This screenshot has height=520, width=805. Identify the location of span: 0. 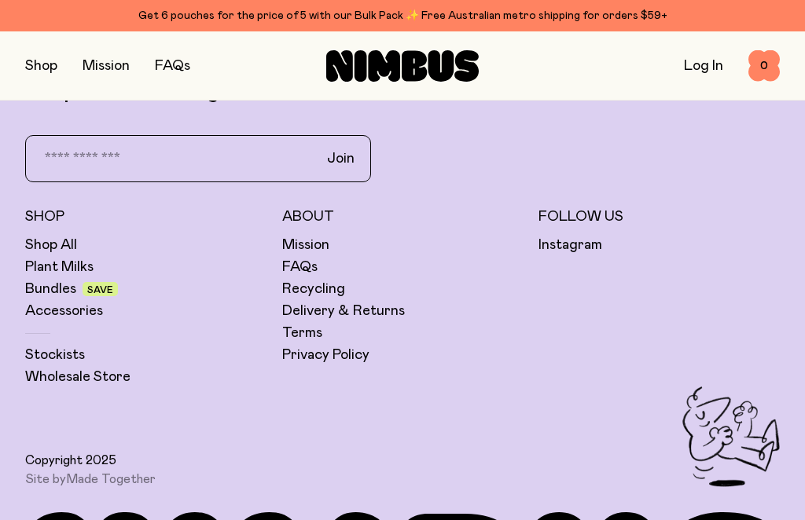
(764, 66).